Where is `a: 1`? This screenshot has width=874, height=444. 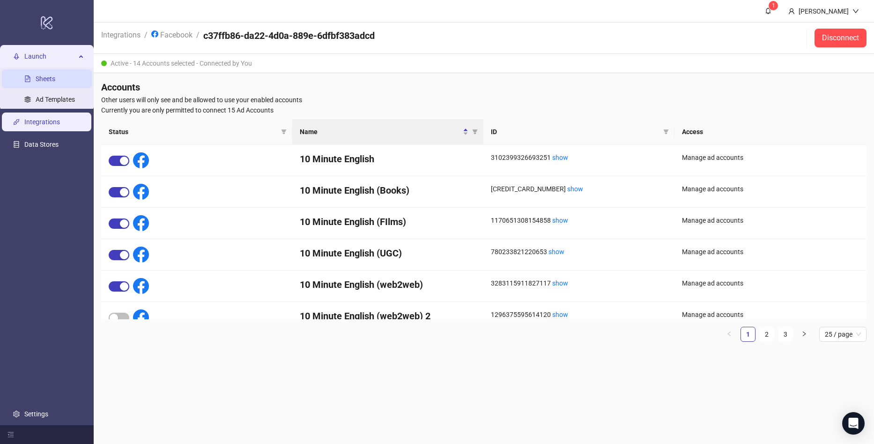 a: 1 is located at coordinates (748, 334).